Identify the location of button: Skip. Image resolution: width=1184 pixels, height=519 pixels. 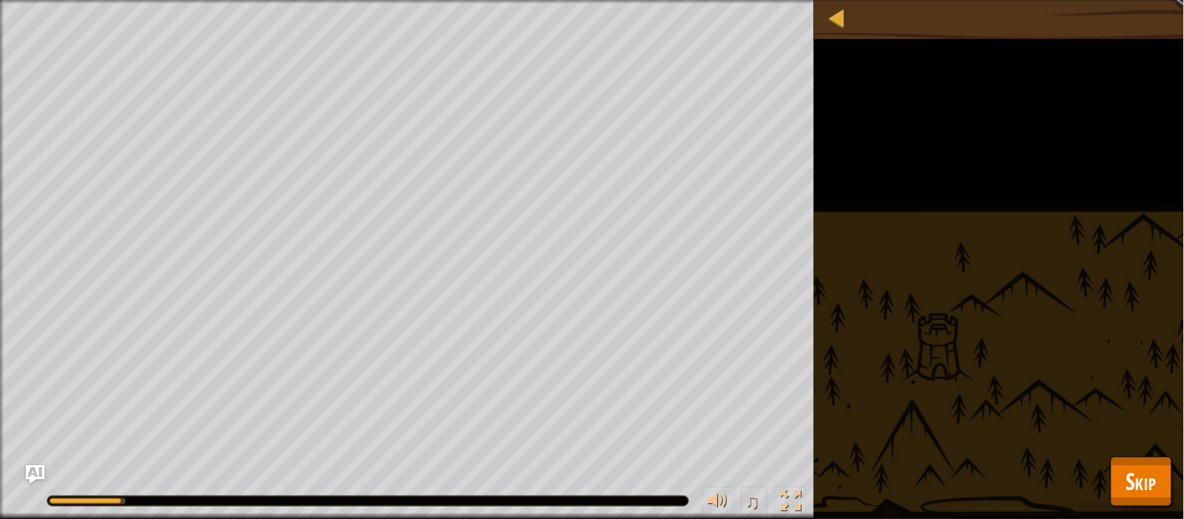
(1141, 482).